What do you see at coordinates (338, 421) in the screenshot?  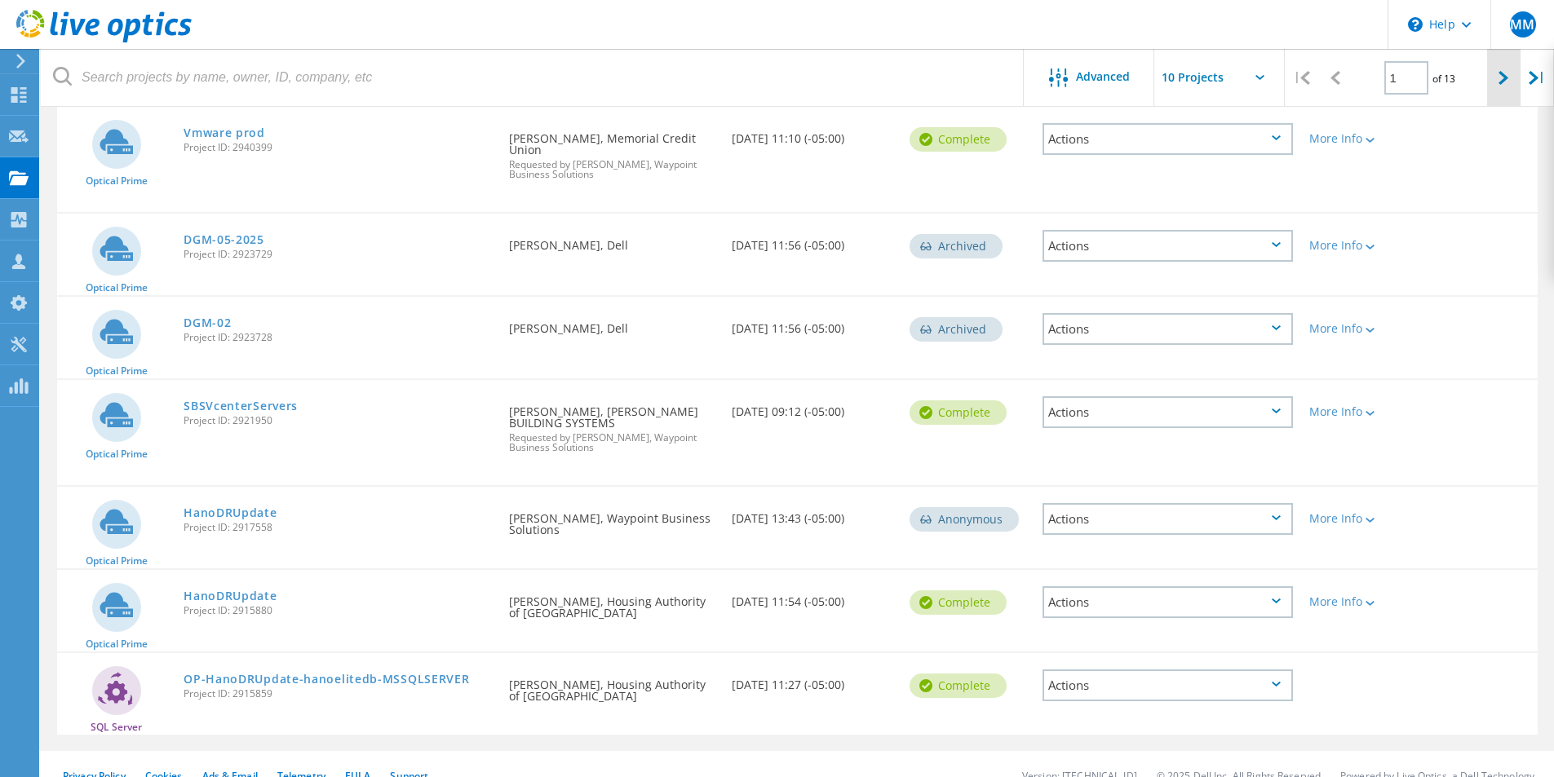 I see `span: Project ID: 2921950` at bounding box center [338, 421].